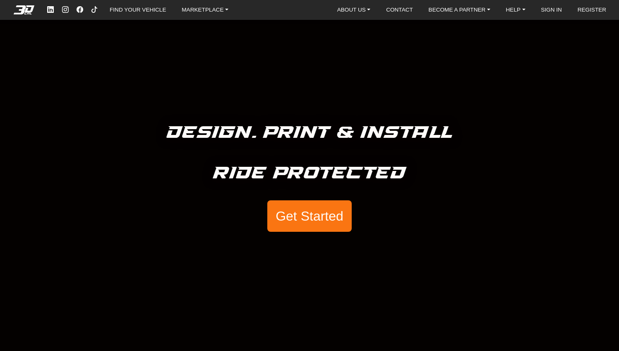  What do you see at coordinates (309, 216) in the screenshot?
I see `button: Get Started` at bounding box center [309, 216].